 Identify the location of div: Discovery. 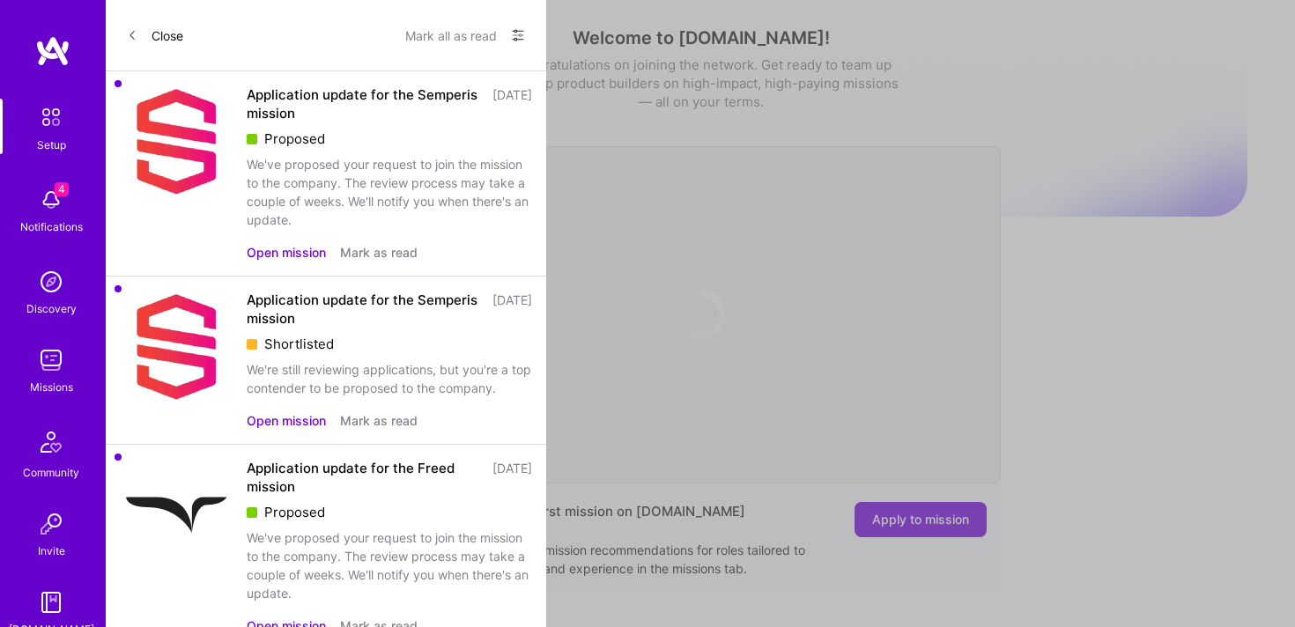
(51, 308).